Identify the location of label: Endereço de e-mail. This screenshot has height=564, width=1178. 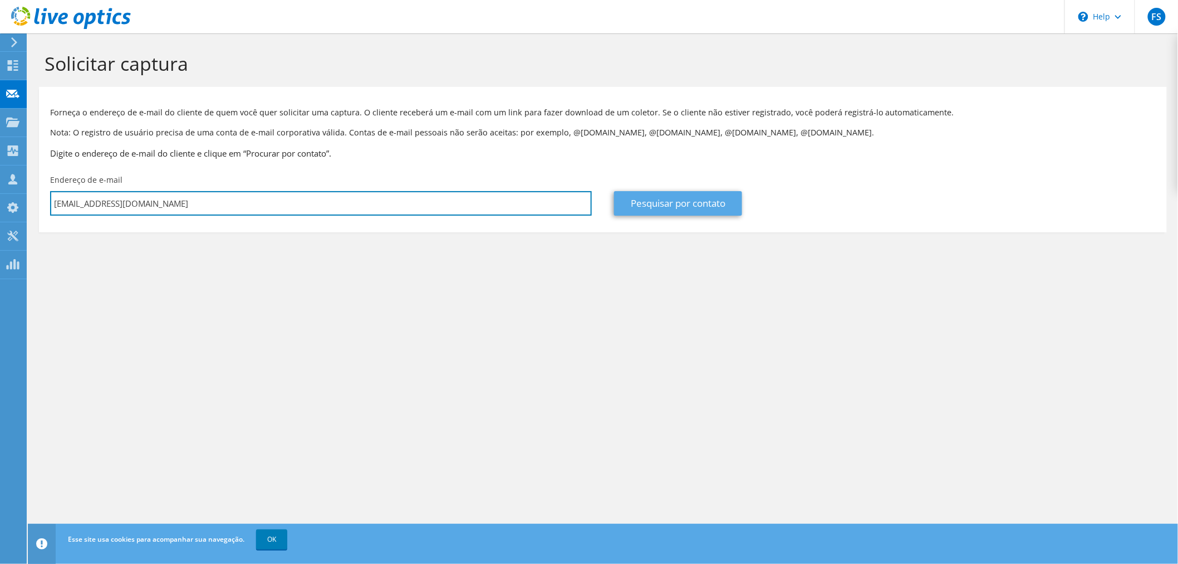
(86, 180).